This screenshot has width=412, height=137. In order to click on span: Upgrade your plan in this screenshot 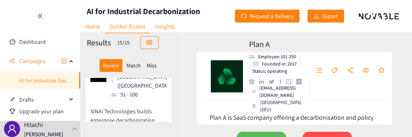, I will do `click(47, 111)`.